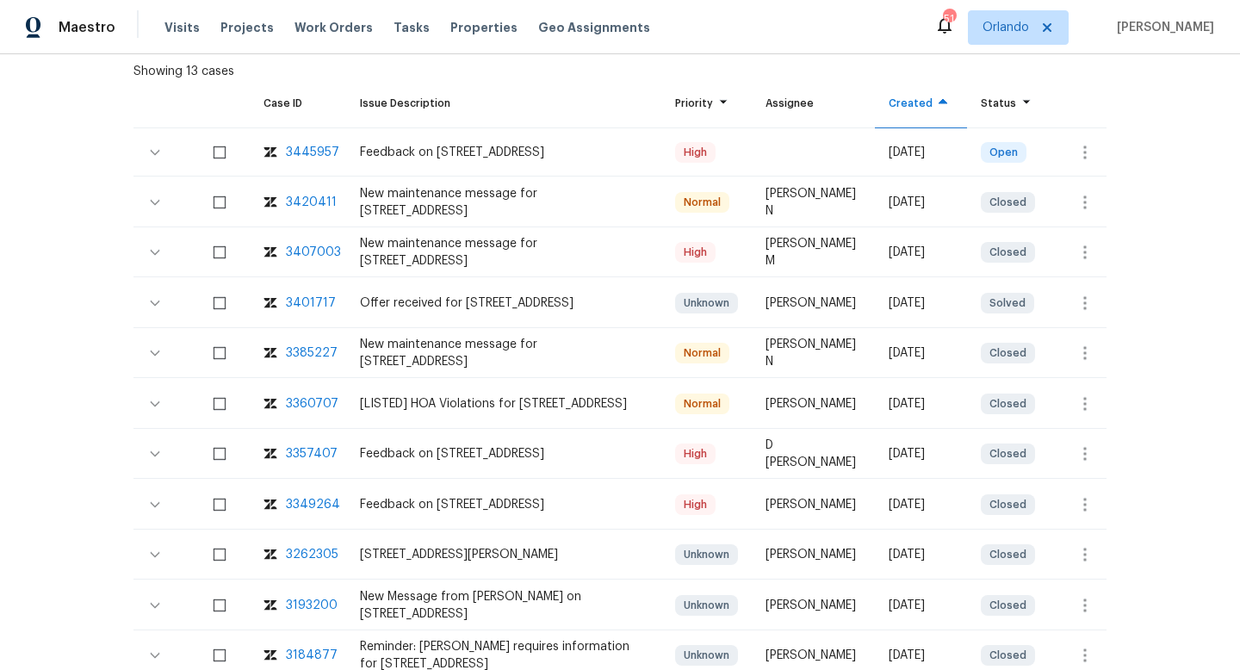 This screenshot has width=1240, height=670. I want to click on div: 3420411, so click(311, 202).